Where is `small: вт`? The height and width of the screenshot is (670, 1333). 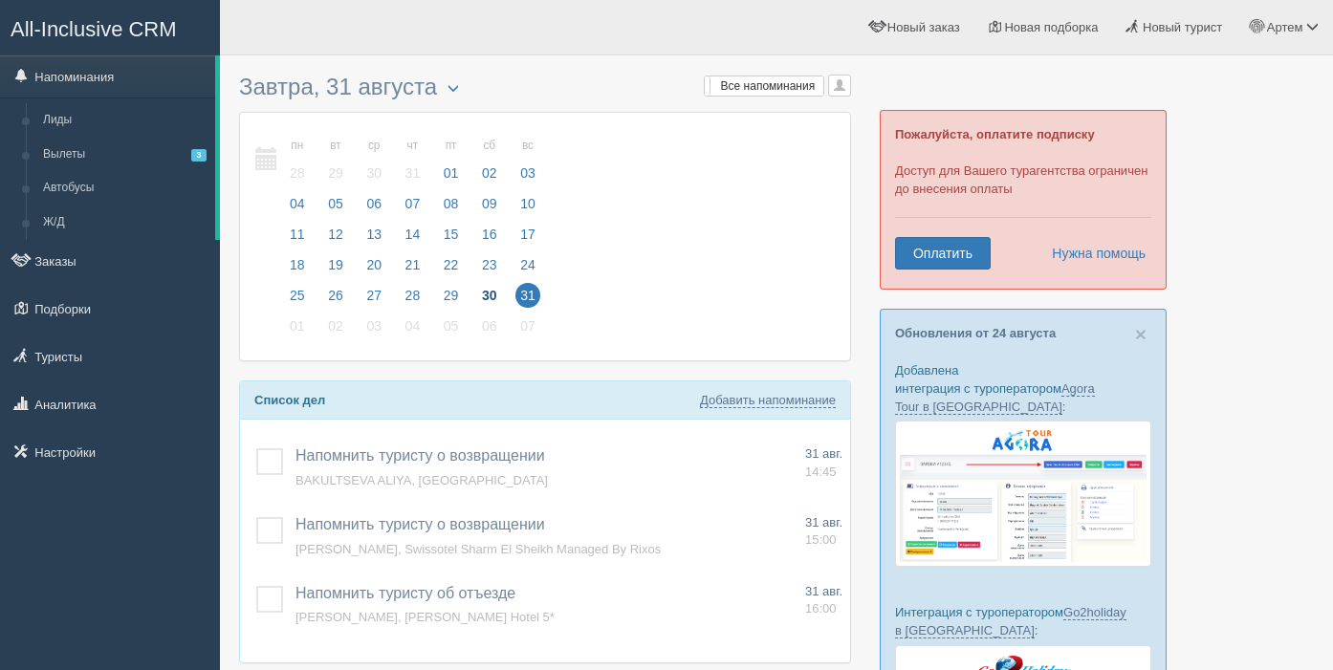
small: вт is located at coordinates (336, 145).